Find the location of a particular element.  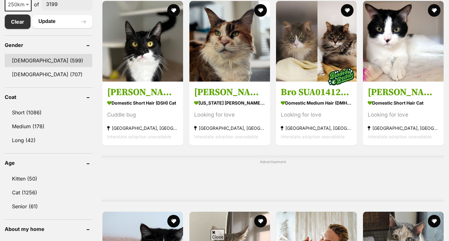

img: Bessie - Domestic Short Hair (DSH) Cat is located at coordinates (143, 41).